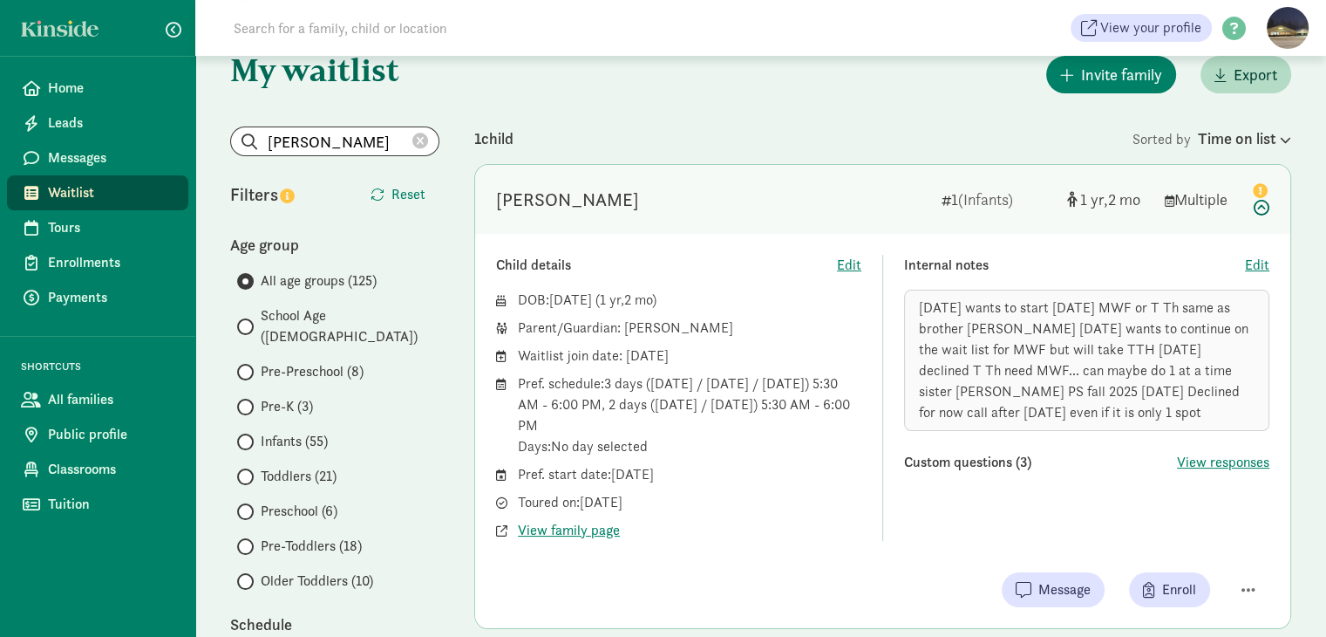  I want to click on span: All families, so click(111, 399).